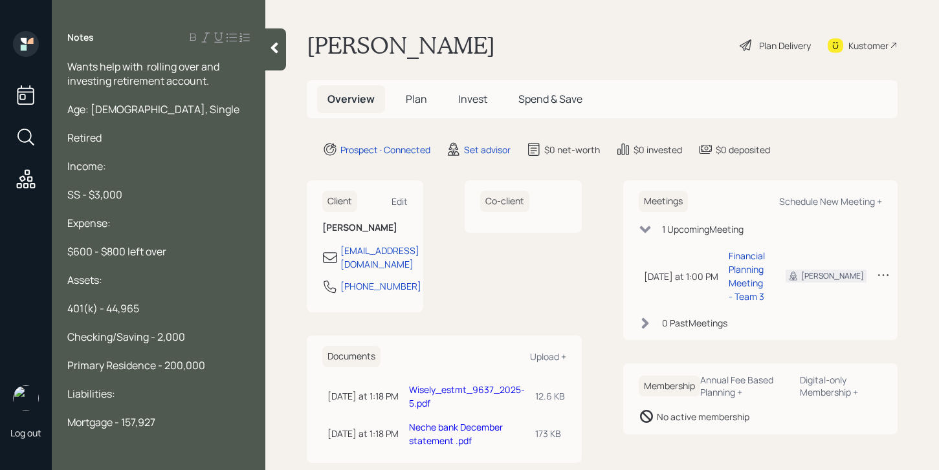  I want to click on div: 12.6 KB, so click(550, 396).